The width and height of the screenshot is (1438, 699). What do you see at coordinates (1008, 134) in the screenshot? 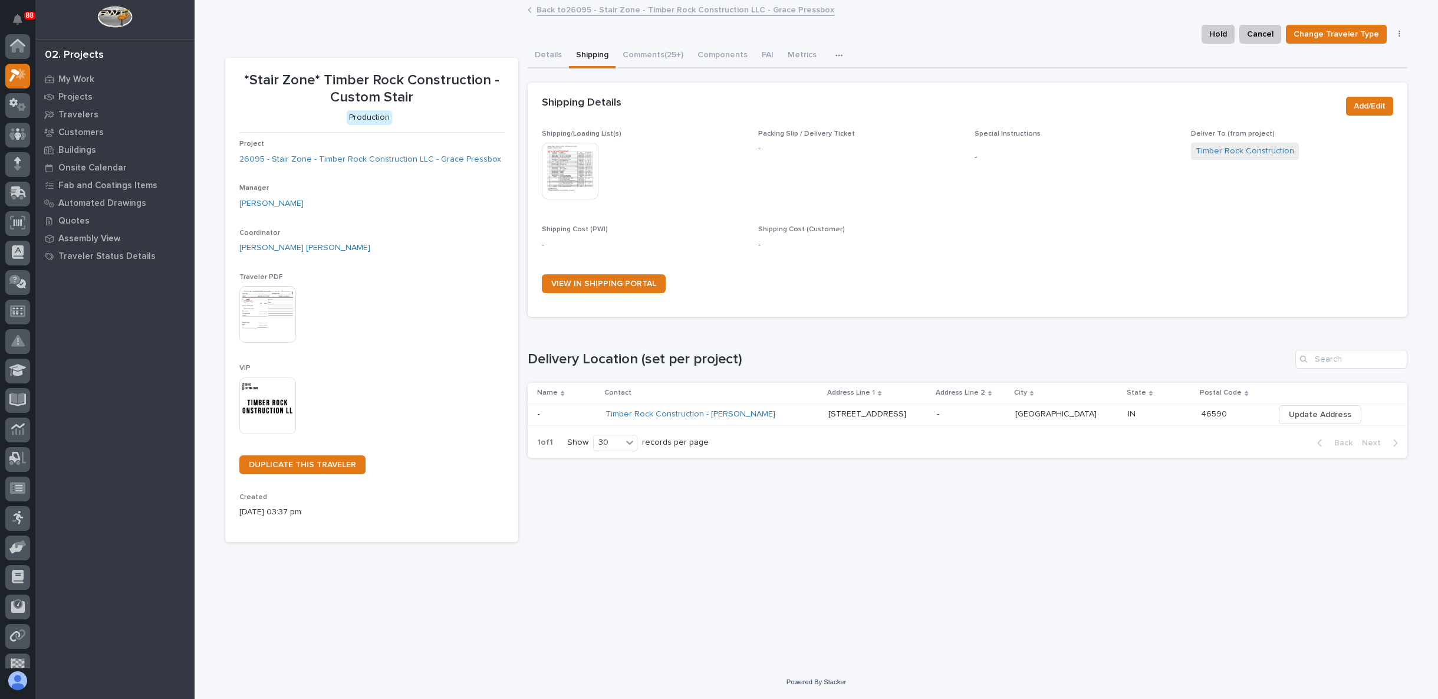
I see `span: Special Instructions` at bounding box center [1008, 134].